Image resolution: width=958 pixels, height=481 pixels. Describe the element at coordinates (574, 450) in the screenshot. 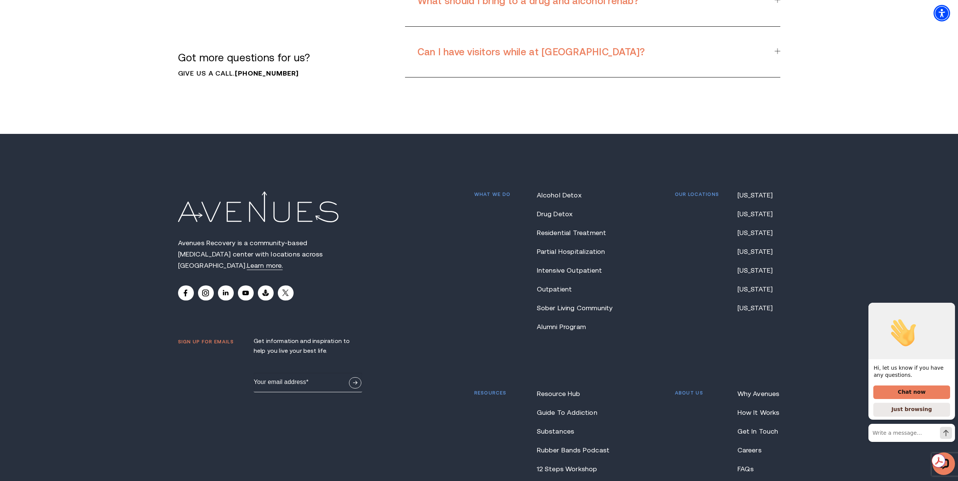

I see `a: Rubber Bands Podcast` at that location.